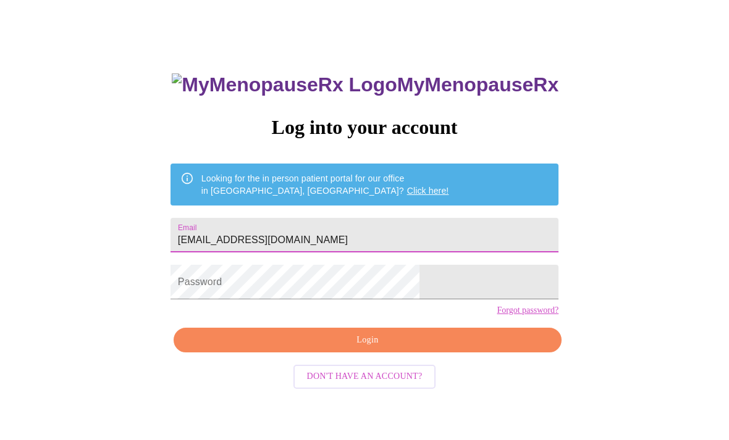  What do you see at coordinates (364, 377) in the screenshot?
I see `span: Don't have an account?` at bounding box center [364, 377].